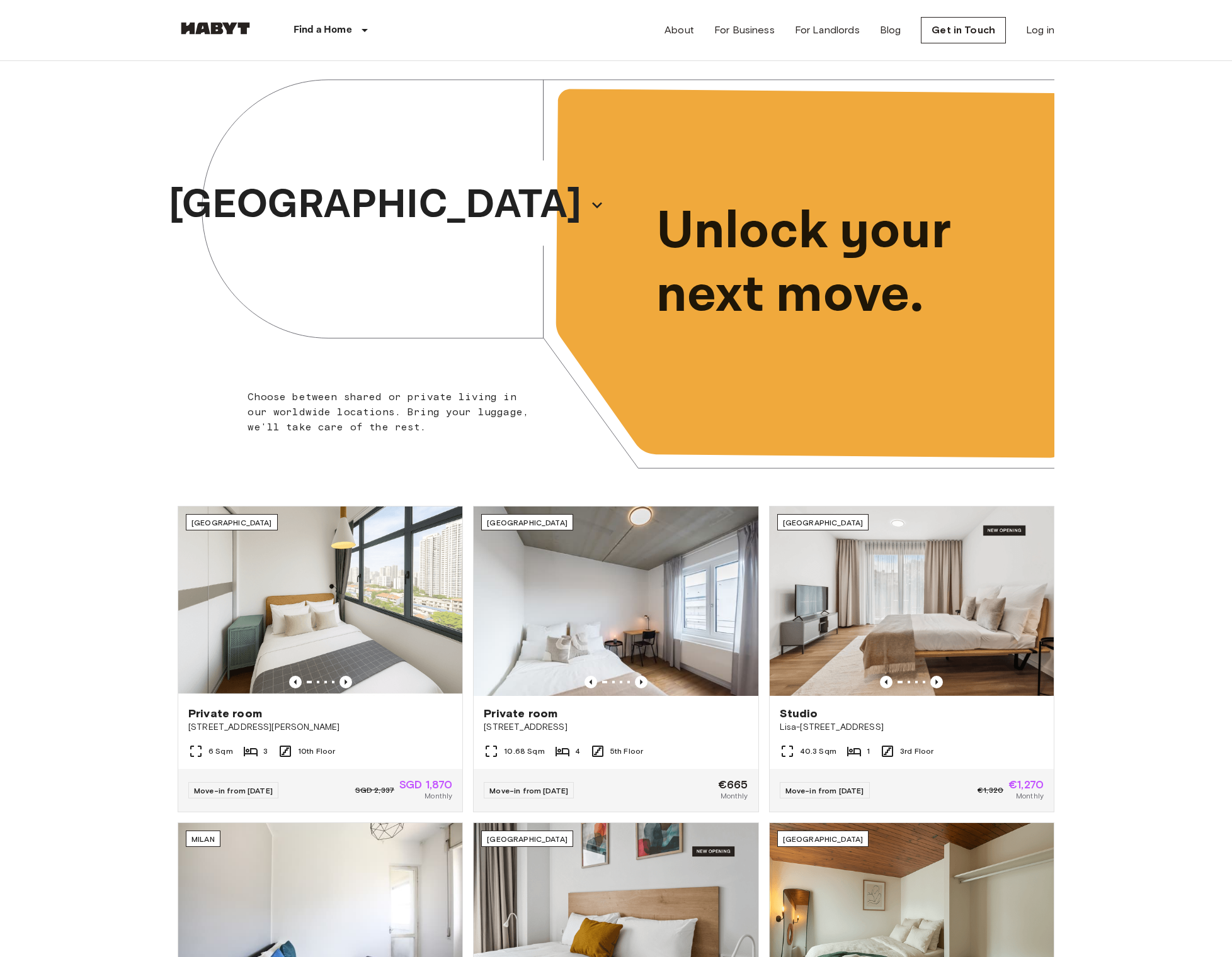  Describe the element at coordinates (616, 601) in the screenshot. I see `img: Marketing picture of unit DE-04-037-026-03Q` at that location.